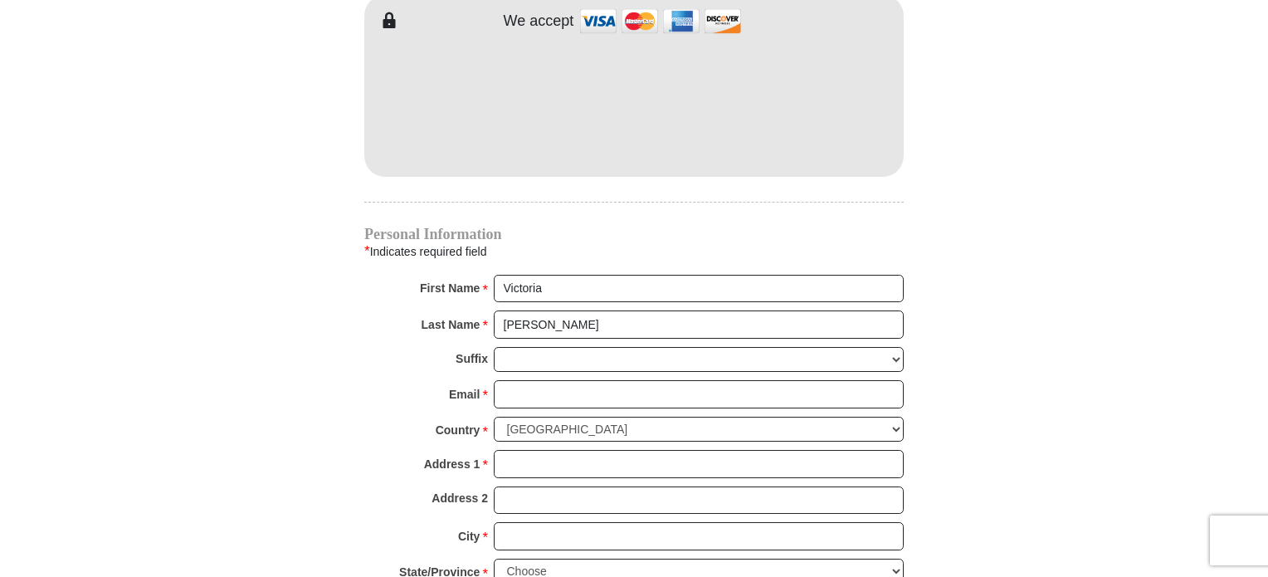  What do you see at coordinates (469, 536) in the screenshot?
I see `strong: City` at bounding box center [469, 536].